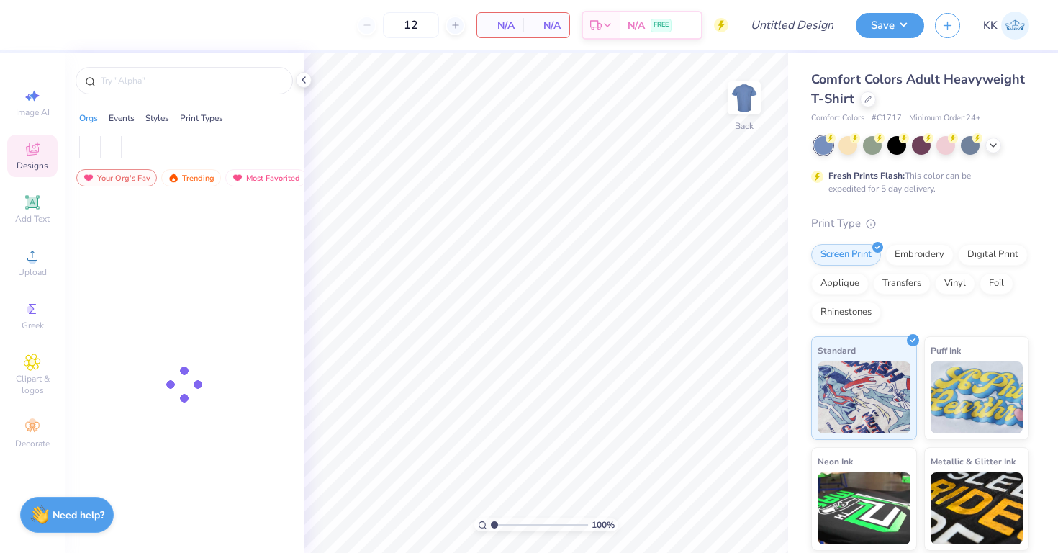  Describe the element at coordinates (976, 508) in the screenshot. I see `img: Metallic & Glitter Ink` at that location.